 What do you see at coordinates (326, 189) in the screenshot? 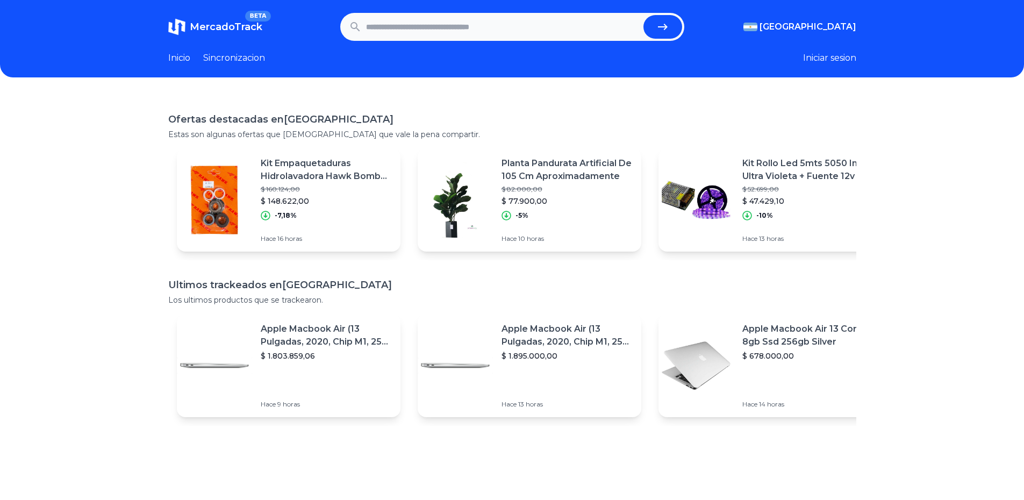
I see `p: $ 160.124,00` at bounding box center [326, 189].